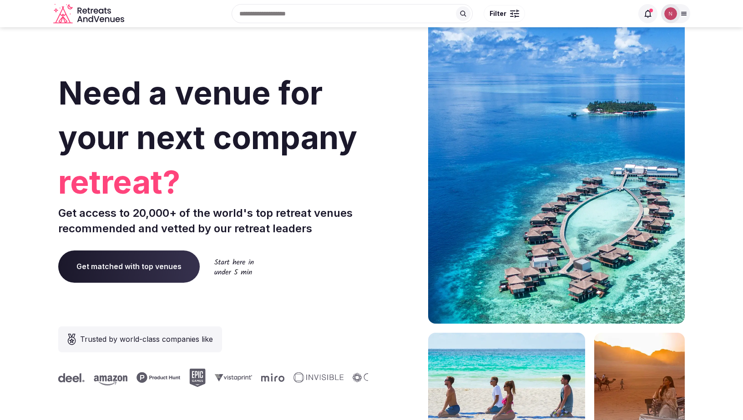 This screenshot has height=420, width=743. Describe the element at coordinates (670, 14) in the screenshot. I see `img: Nathalia Bilotti` at that location.